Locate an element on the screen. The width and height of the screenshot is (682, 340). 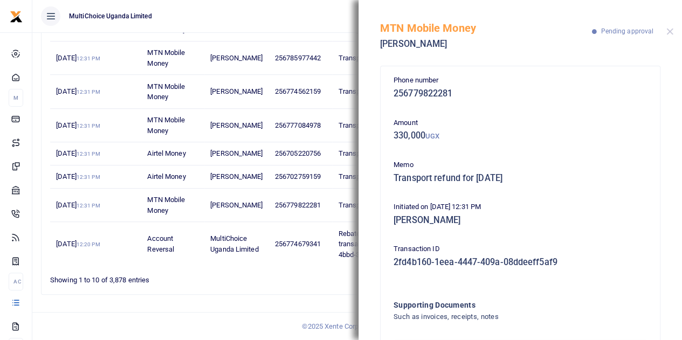
h5: 256779822281 is located at coordinates (520, 94).